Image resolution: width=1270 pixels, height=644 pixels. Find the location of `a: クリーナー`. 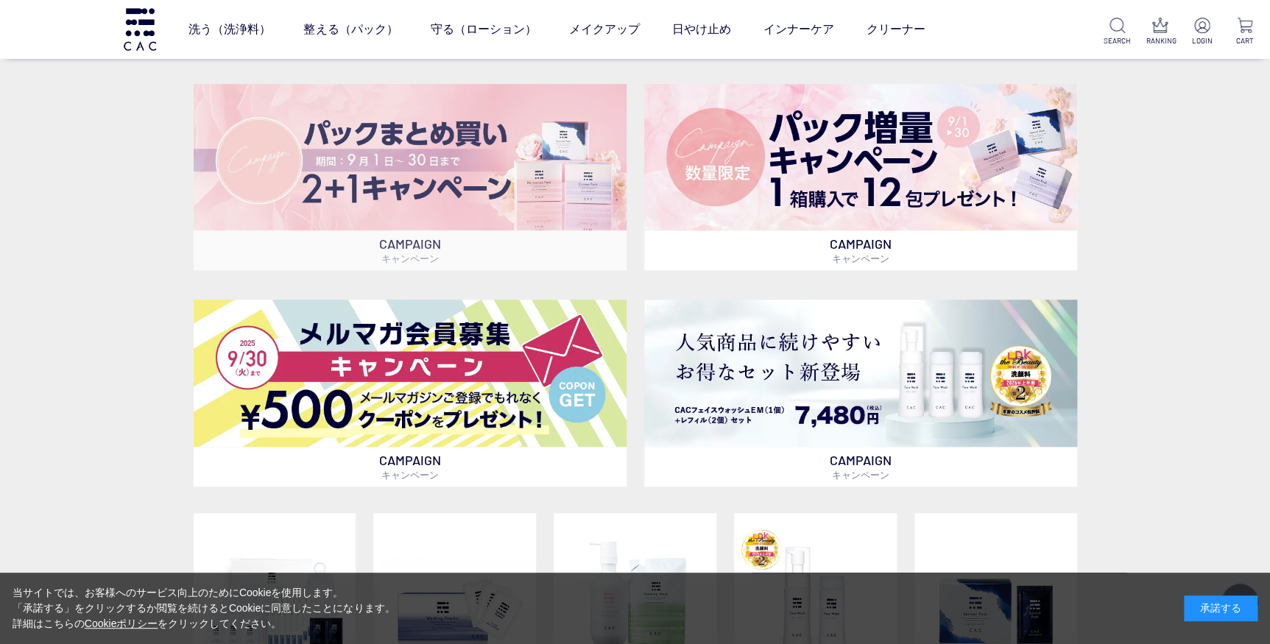

a: クリーナー is located at coordinates (895, 29).